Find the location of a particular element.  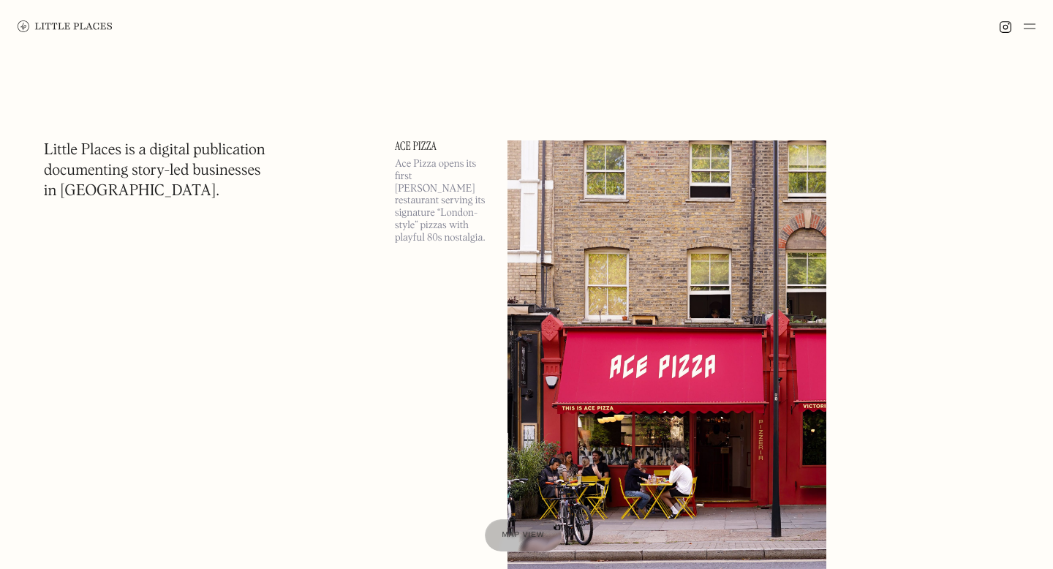

a: Ace Pizza is located at coordinates (442, 146).